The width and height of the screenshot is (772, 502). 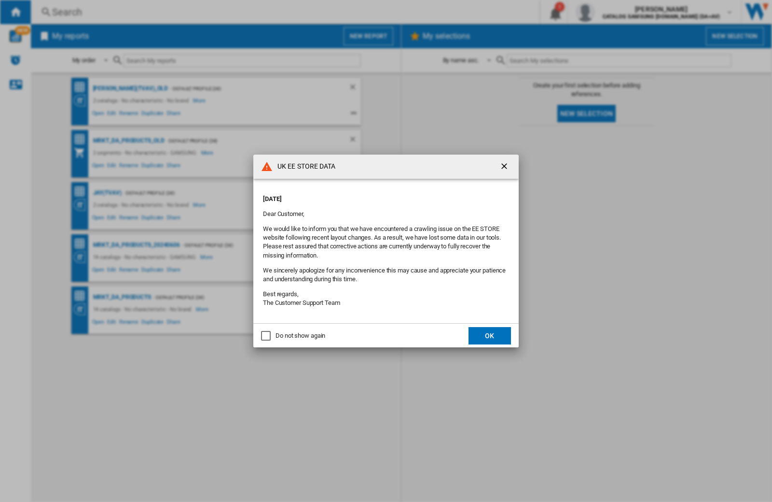 What do you see at coordinates (490, 336) in the screenshot?
I see `button: OK` at bounding box center [490, 336].